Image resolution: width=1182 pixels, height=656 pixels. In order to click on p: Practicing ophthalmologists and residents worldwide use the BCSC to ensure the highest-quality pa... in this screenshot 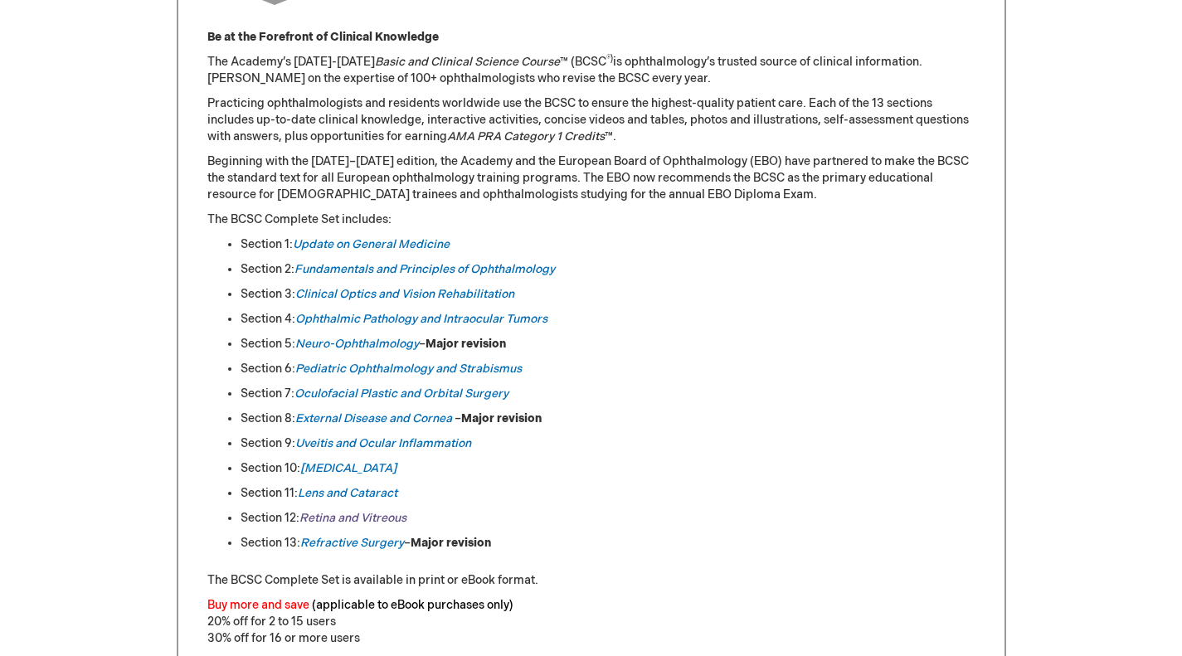, I will do `click(591, 120)`.